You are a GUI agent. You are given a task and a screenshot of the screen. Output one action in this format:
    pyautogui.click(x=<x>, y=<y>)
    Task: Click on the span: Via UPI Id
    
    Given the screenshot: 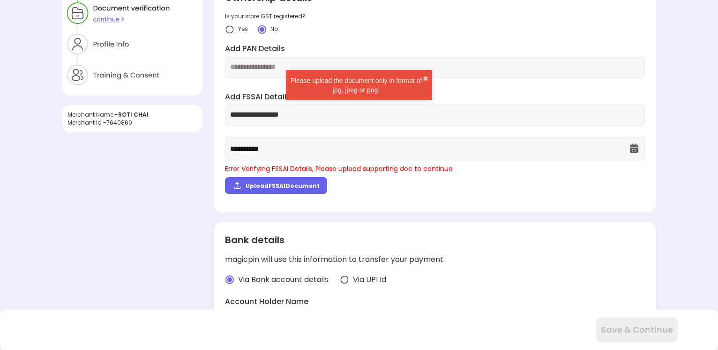 What is the action you would take?
    pyautogui.click(x=369, y=280)
    